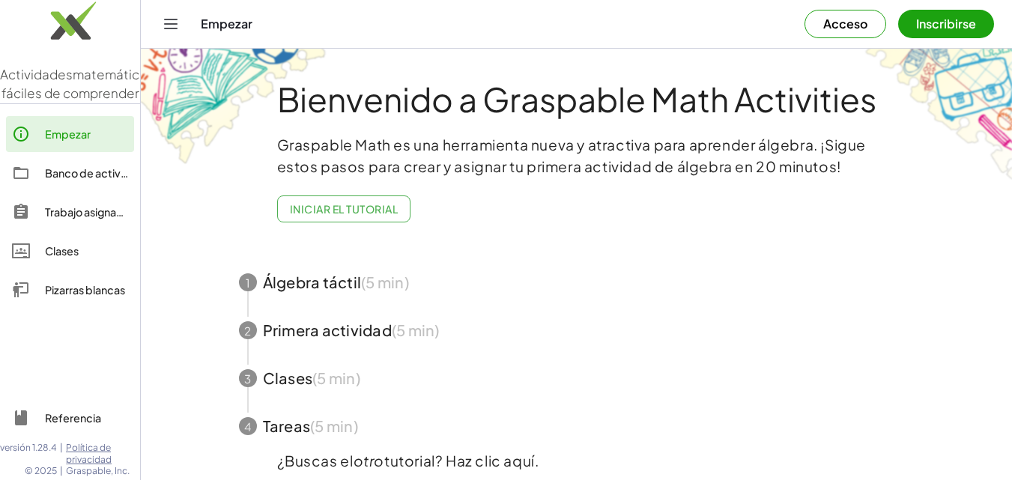 The image size is (1012, 480). What do you see at coordinates (40, 470) in the screenshot?
I see `font: © 2025` at bounding box center [40, 470].